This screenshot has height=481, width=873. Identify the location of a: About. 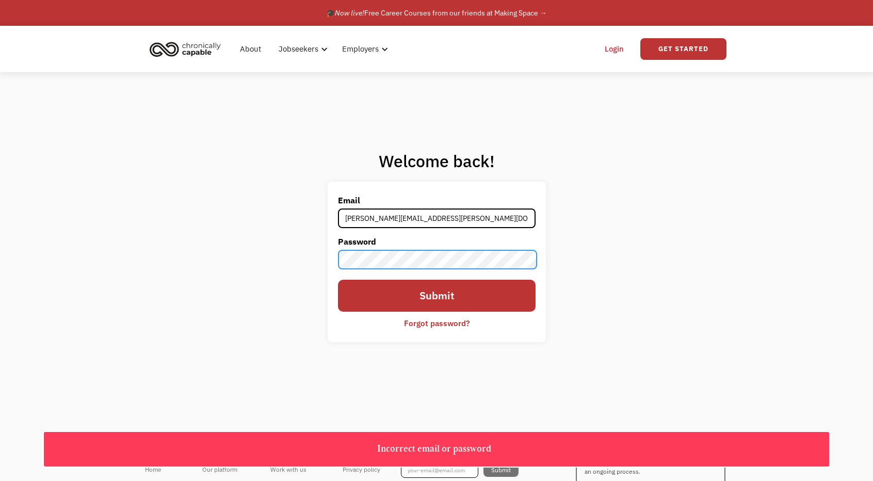
(250, 49).